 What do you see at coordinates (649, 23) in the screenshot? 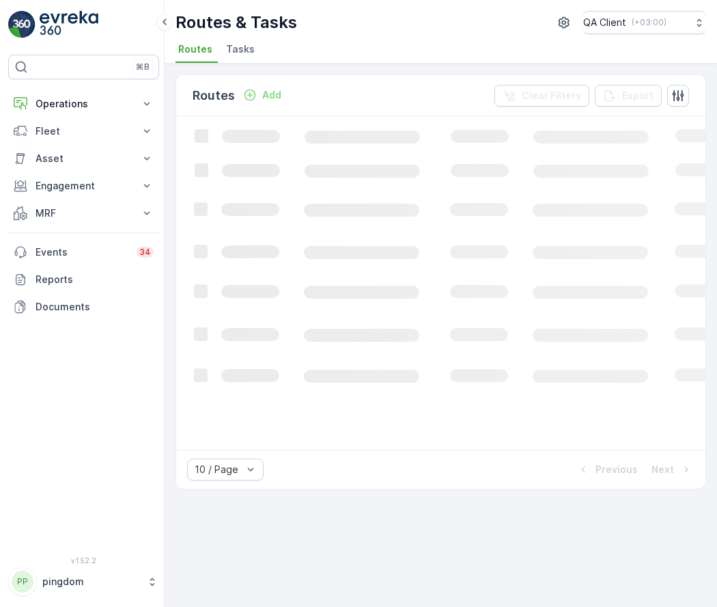
I see `p: ( +03:00 )` at bounding box center [649, 23].